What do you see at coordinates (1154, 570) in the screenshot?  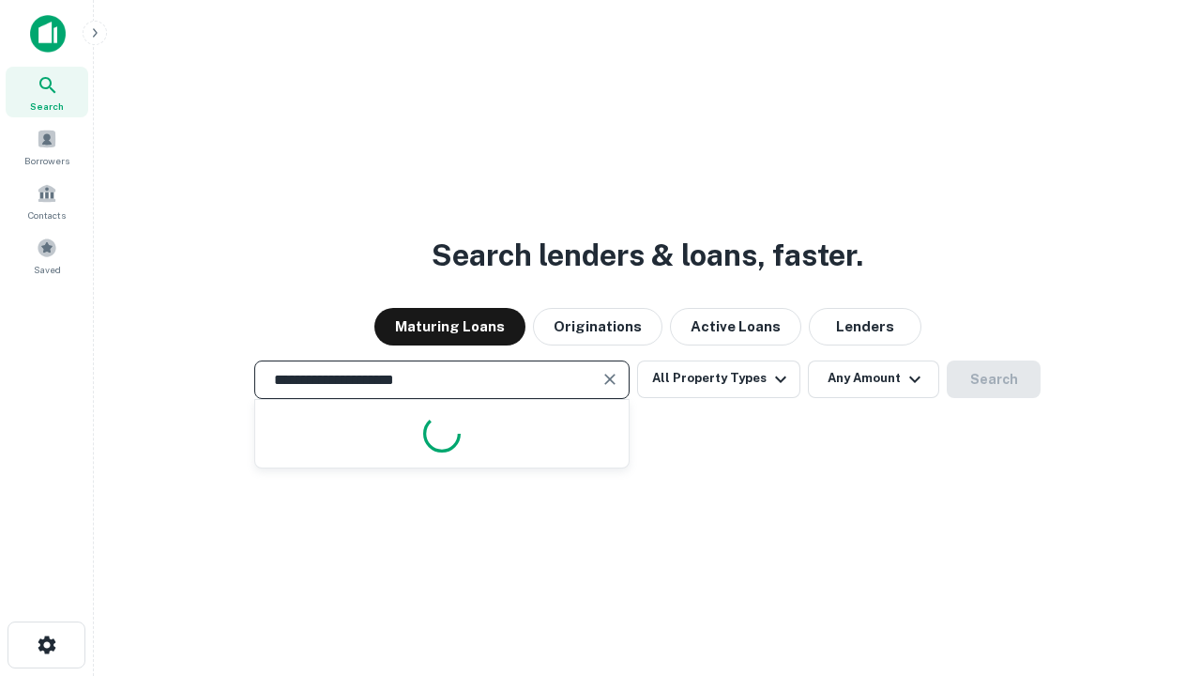 I see `div: Chat Widget` at bounding box center [1154, 570].